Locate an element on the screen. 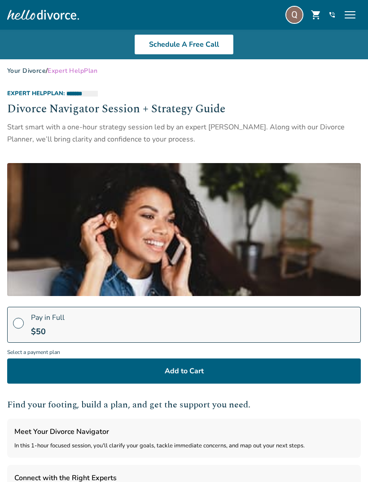 The height and width of the screenshot is (482, 368). h2: Find your footing, build a plan, and get the support you need. is located at coordinates (184, 405).